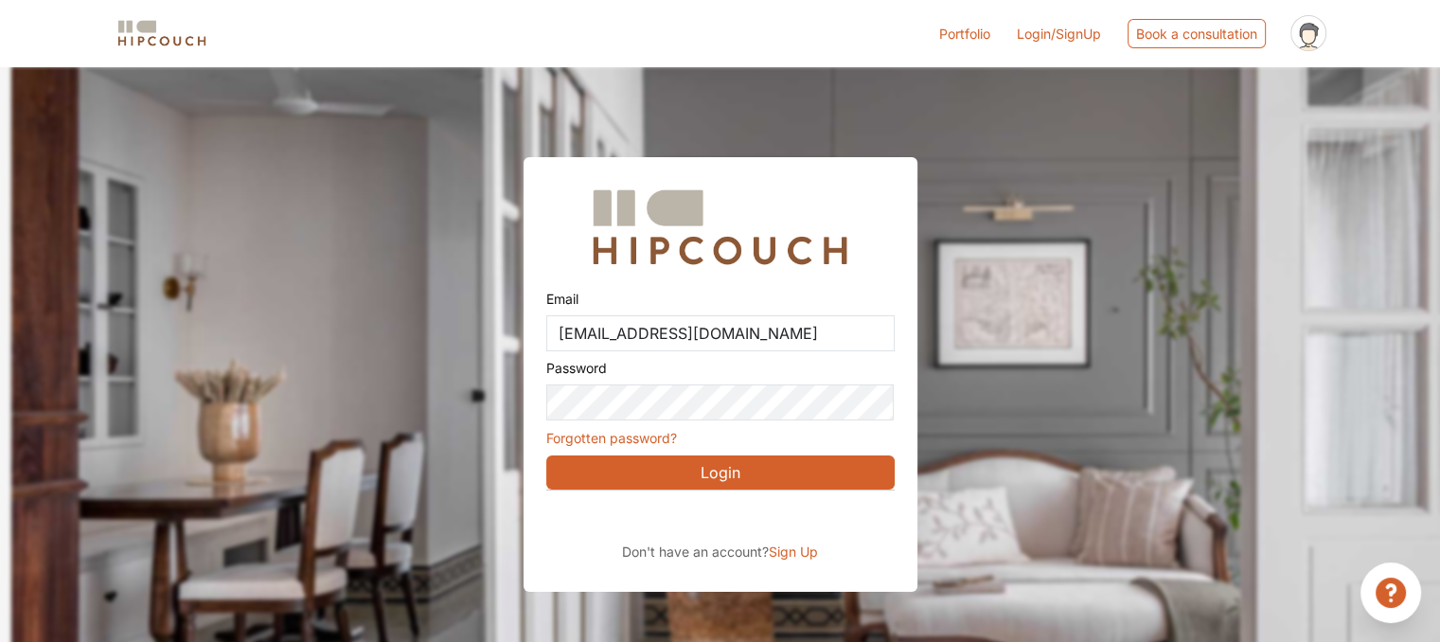  Describe the element at coordinates (793, 551) in the screenshot. I see `span: Sign Up` at that location.